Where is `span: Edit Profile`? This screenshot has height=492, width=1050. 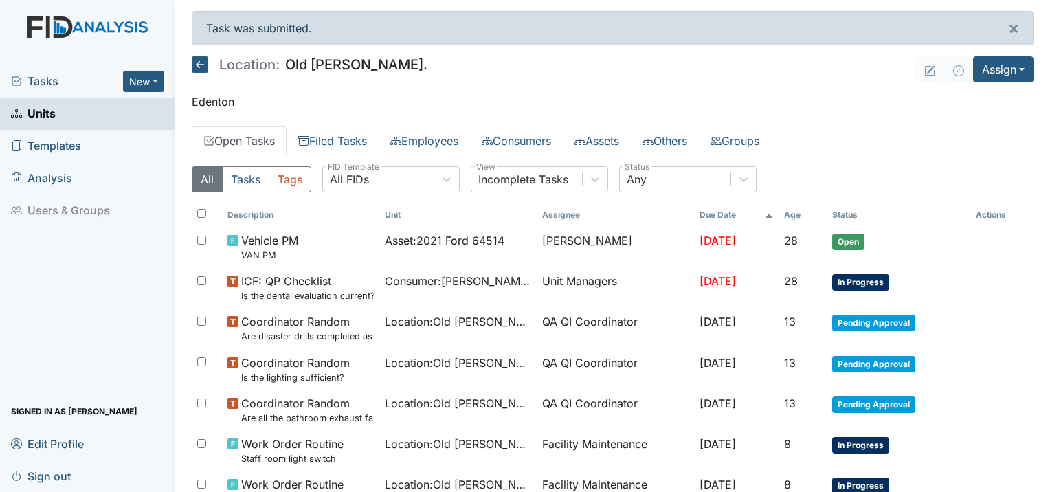
span: Edit Profile is located at coordinates (47, 443).